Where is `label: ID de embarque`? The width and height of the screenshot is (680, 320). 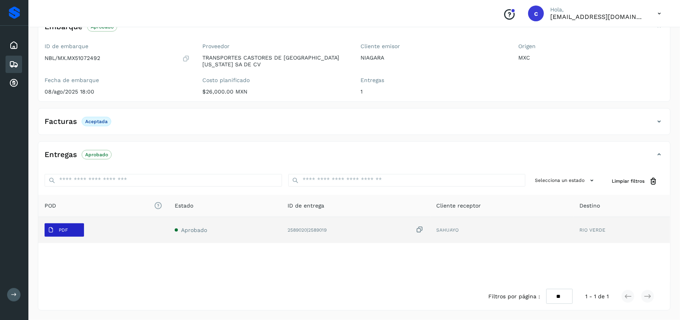 label: ID de embarque is located at coordinates (117, 46).